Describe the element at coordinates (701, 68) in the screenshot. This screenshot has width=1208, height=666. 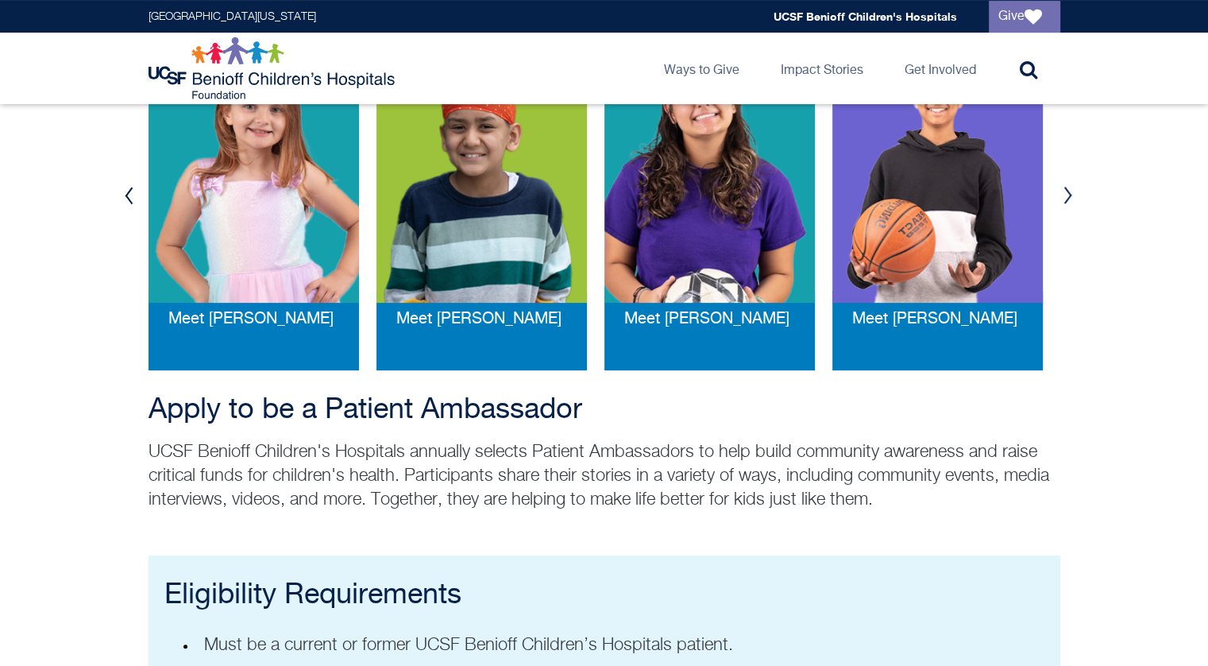
I see `a: Ways to Give` at that location.